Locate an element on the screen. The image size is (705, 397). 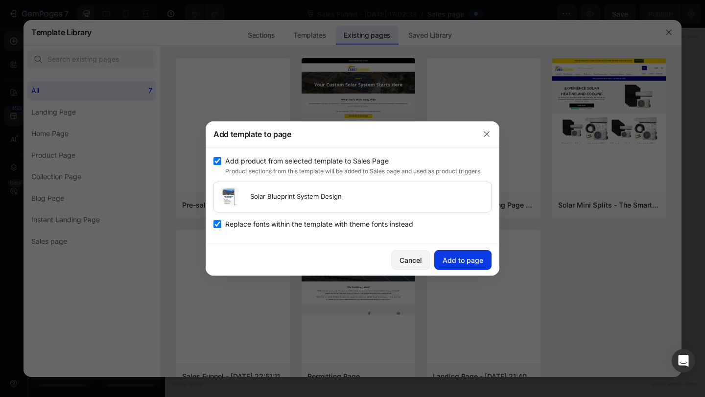
button: Add to page is located at coordinates (463, 260).